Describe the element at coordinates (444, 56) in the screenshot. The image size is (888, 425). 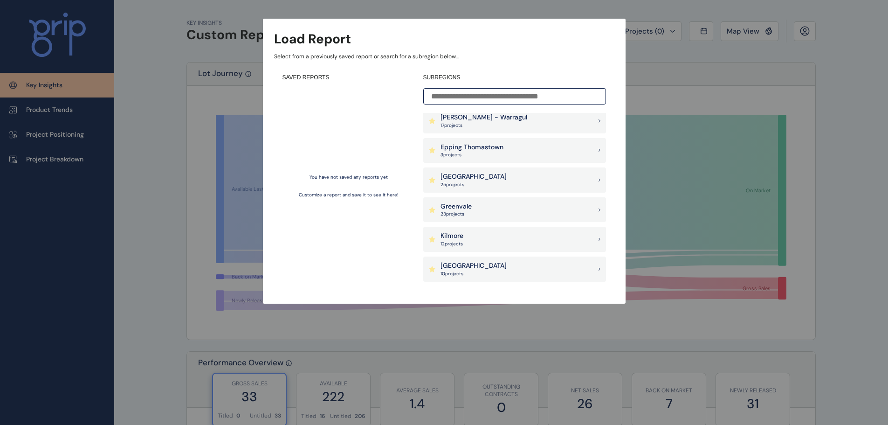
I see `p: Select from a previously saved report or search for a subregion below...` at that location.